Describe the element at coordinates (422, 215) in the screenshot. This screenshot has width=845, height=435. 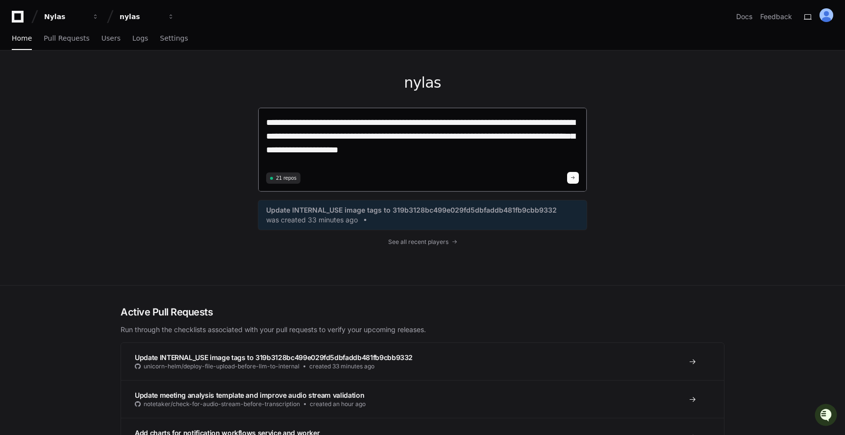
I see `a: Update INTERNAL_USE image tags to 319b3128bc499e029fd5dbfaddb481fb9cbb9332was created 33 minutes ago` at that location.